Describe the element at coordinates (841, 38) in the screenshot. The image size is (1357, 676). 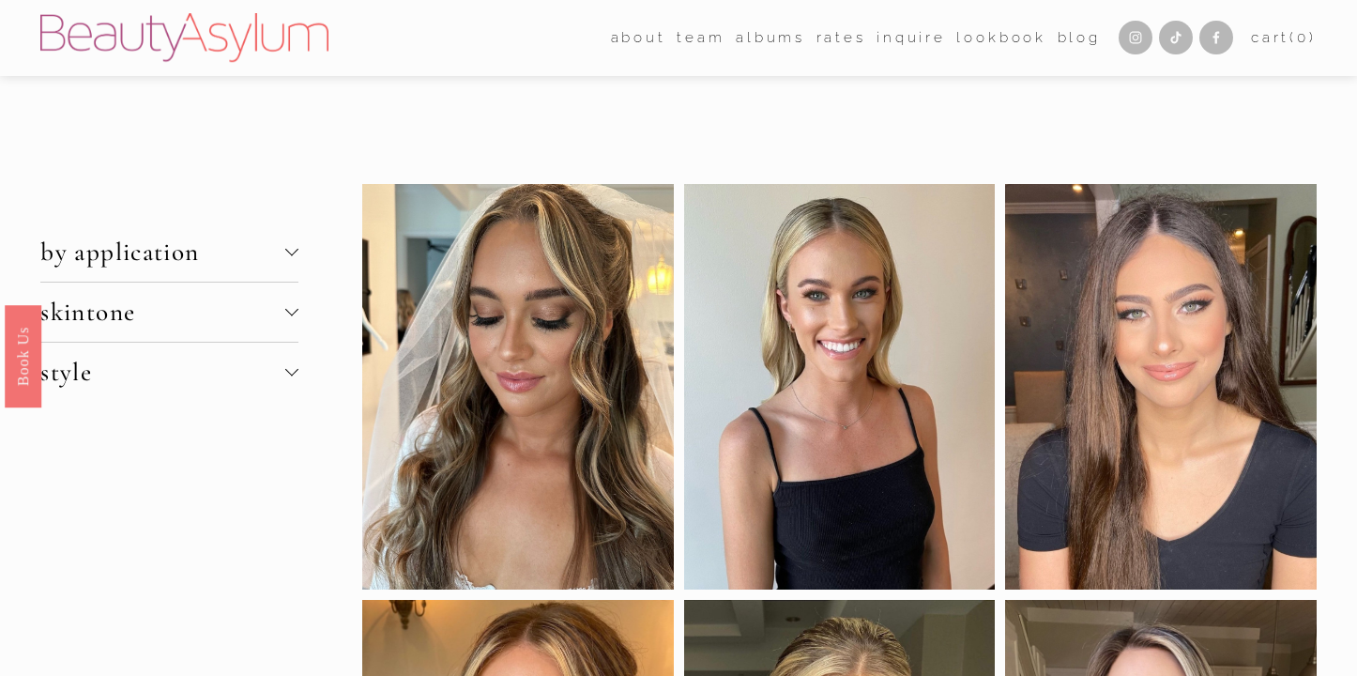
I see `a: Rates` at that location.